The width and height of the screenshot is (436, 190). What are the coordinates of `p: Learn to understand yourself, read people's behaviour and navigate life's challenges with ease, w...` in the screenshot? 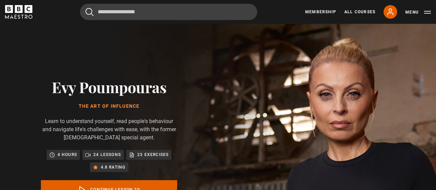 It's located at (109, 130).